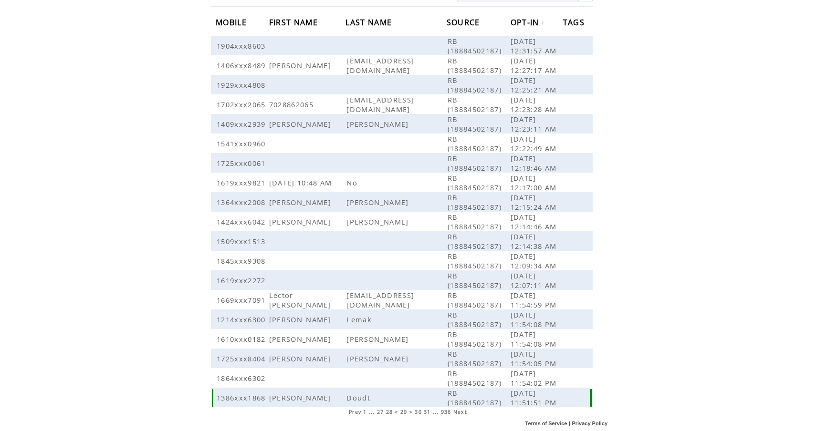 The height and width of the screenshot is (431, 816). What do you see at coordinates (546, 424) in the screenshot?
I see `a: Terms of Service` at bounding box center [546, 424].